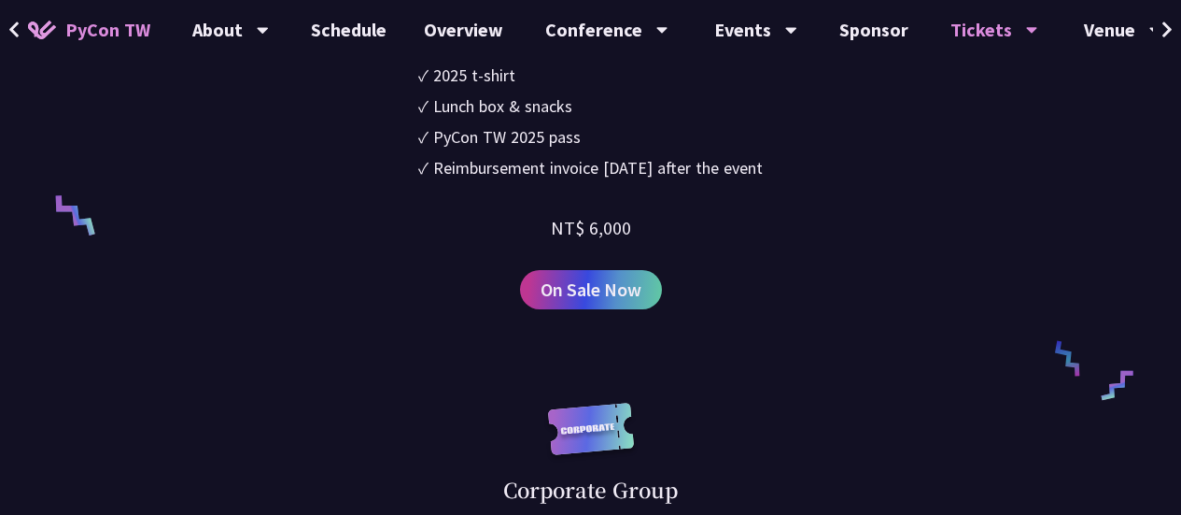  I want to click on div: Lunch box & snacks, so click(502, 106).